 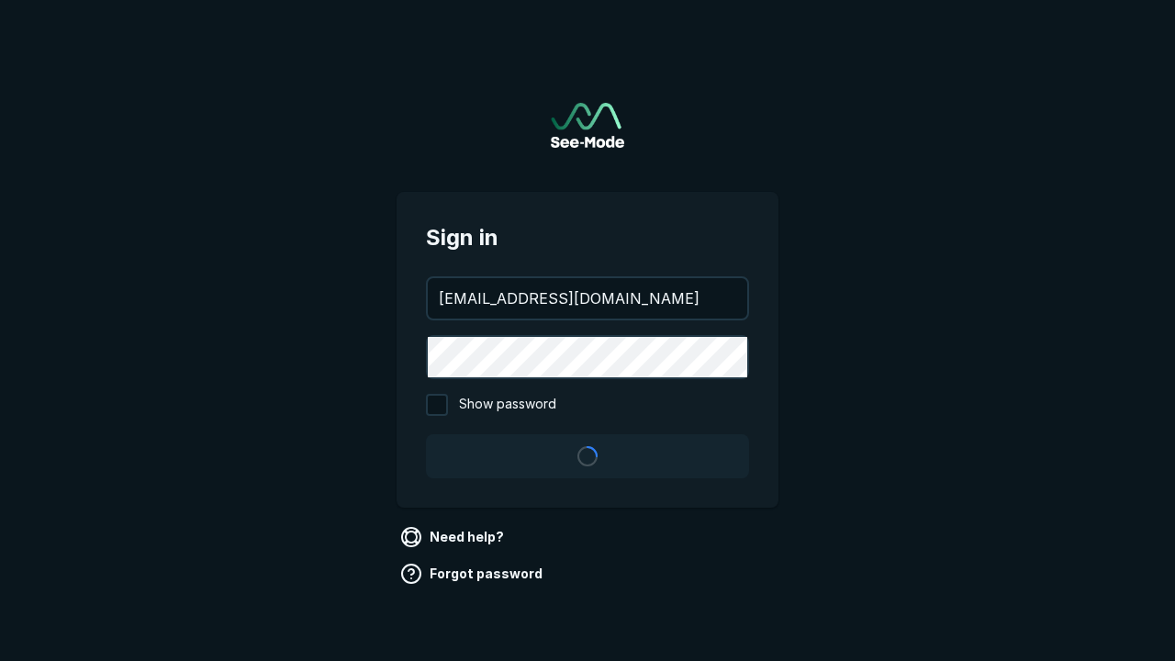 I want to click on span: Show password, so click(x=507, y=405).